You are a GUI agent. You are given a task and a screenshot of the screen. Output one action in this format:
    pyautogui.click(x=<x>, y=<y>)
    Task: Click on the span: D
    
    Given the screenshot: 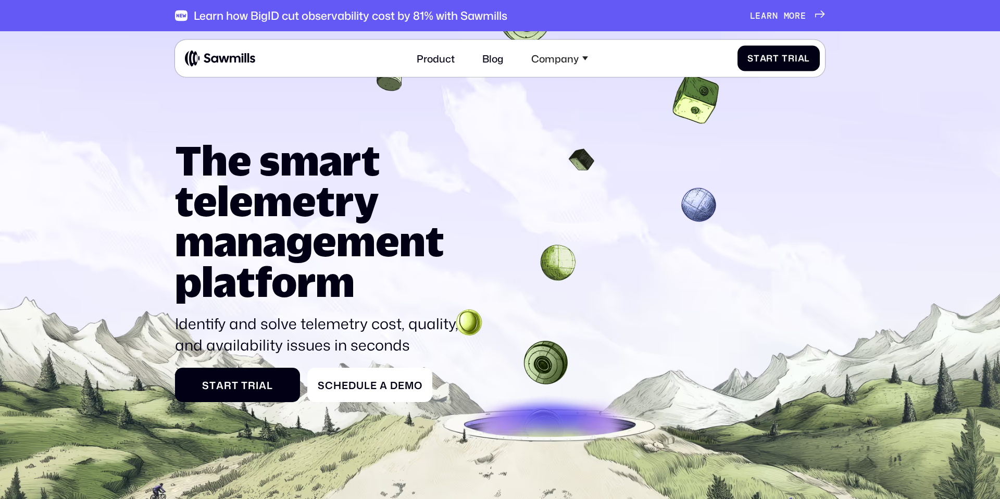 What is the action you would take?
    pyautogui.click(x=394, y=385)
    